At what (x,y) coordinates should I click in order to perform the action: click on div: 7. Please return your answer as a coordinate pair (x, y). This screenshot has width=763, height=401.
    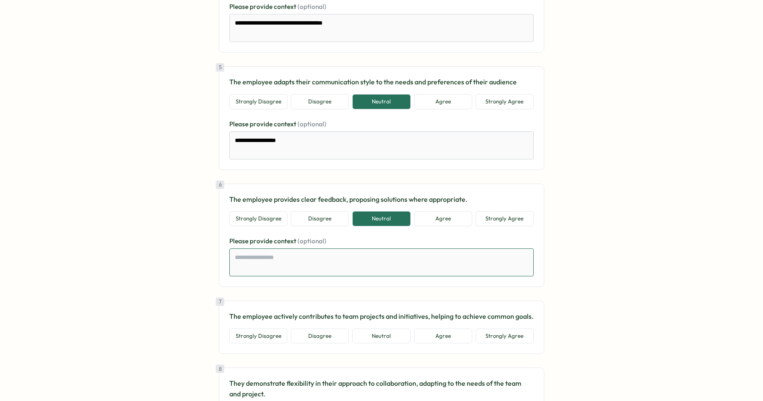
    Looking at the image, I should click on (220, 302).